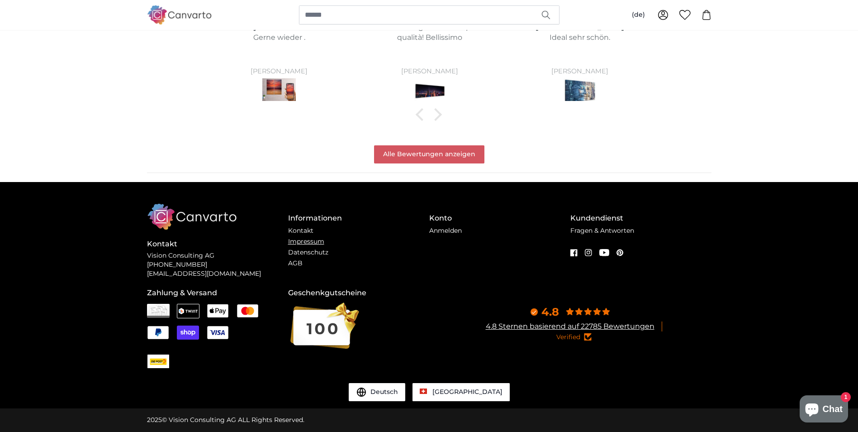 This screenshot has width=858, height=432. What do you see at coordinates (279, 38) in the screenshot?
I see `p: Gerne wieder .` at bounding box center [279, 38].